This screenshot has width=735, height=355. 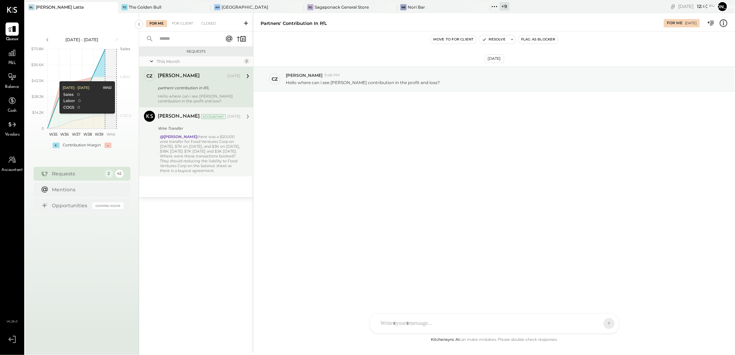 I want to click on text: Labor, so click(x=125, y=77).